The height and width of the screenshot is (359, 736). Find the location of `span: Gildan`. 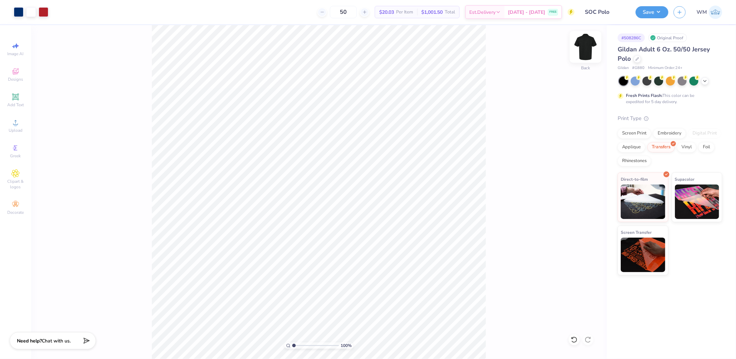

span: Gildan is located at coordinates (623, 68).